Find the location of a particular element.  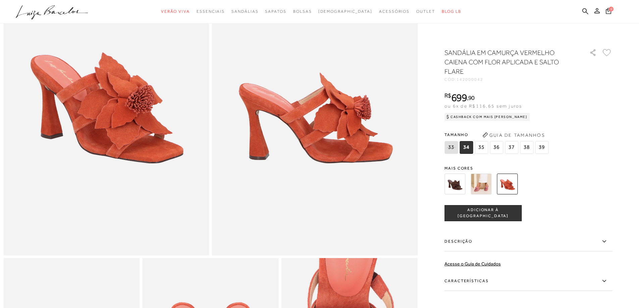

img: SANDÁLIA EM CAMURÇA VERMELHO CAIENA COM FLOR APLICADA E SALTO FLARE is located at coordinates (507, 184).